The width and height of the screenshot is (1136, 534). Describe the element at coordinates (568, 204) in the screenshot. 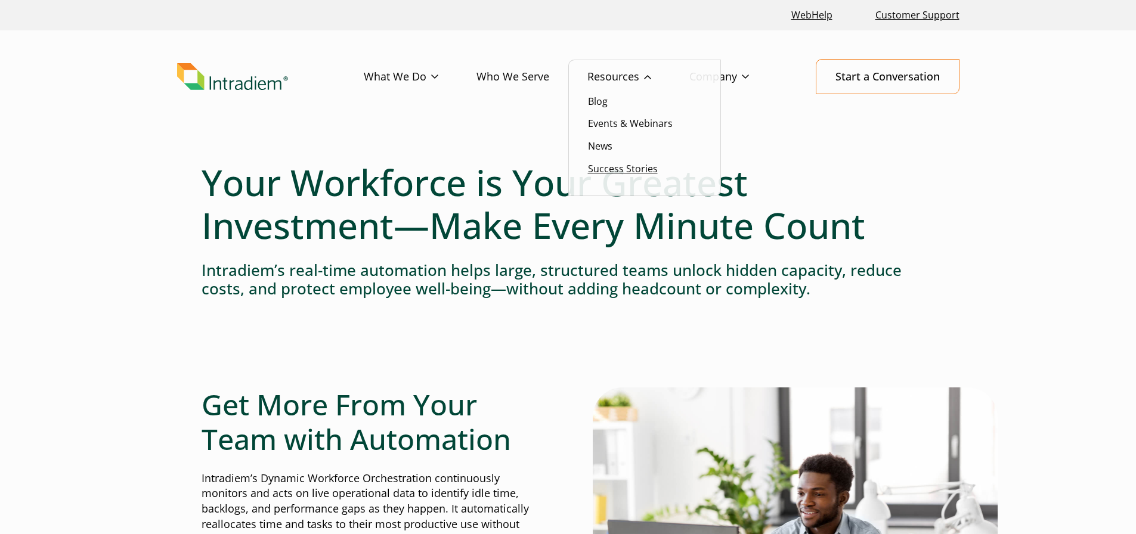

I see `h1: Your Workforce is Your Greatest Investment—Make Every Minute Count` at that location.